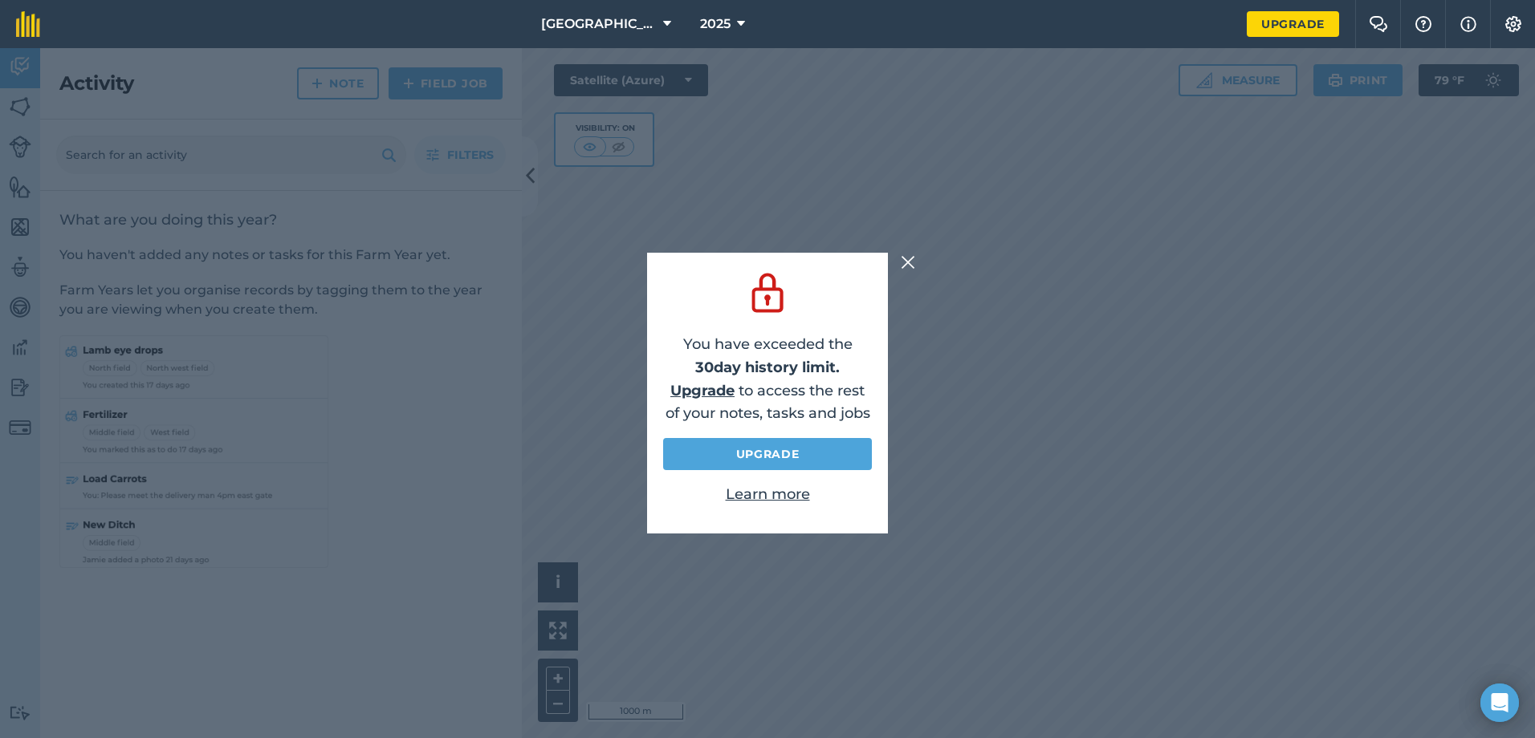  What do you see at coordinates (715, 24) in the screenshot?
I see `span: 2025` at bounding box center [715, 24].